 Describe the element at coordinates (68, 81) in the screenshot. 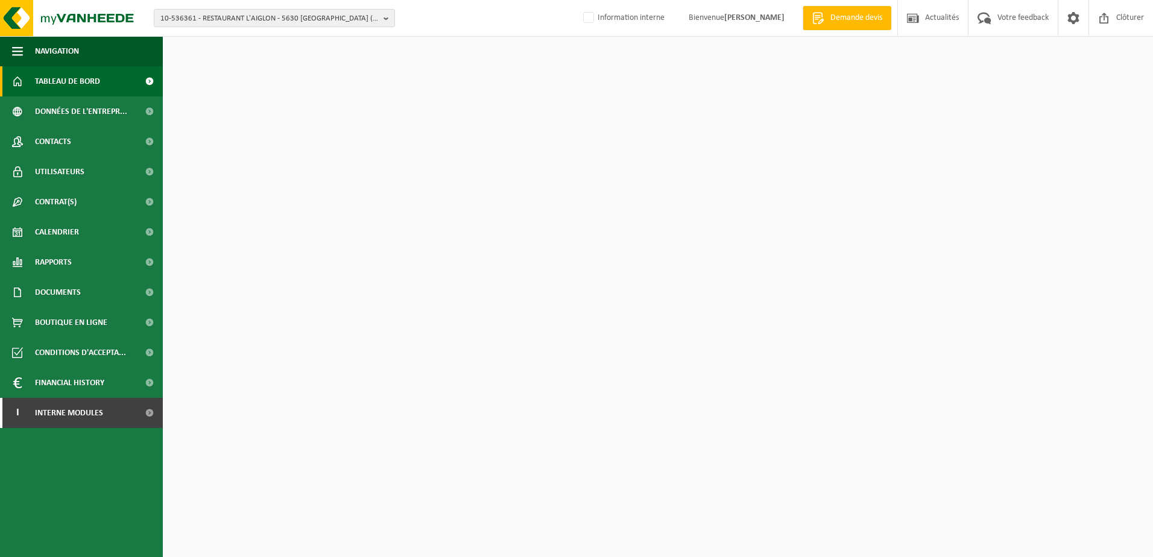

I see `span: Tableau de bord` at that location.